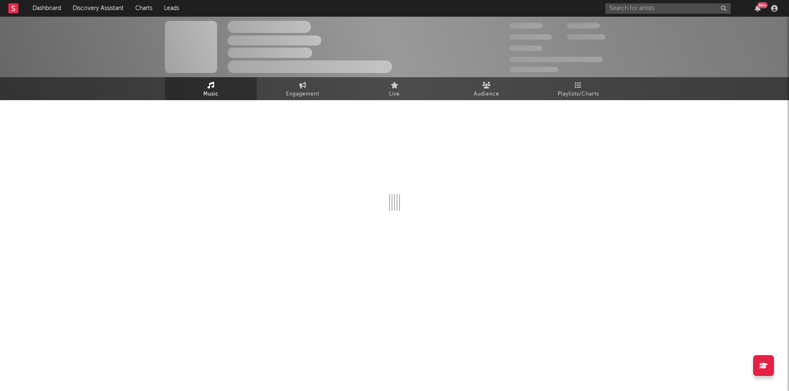 This screenshot has height=391, width=789. What do you see at coordinates (762, 5) in the screenshot?
I see `div: 99 +` at bounding box center [762, 5].